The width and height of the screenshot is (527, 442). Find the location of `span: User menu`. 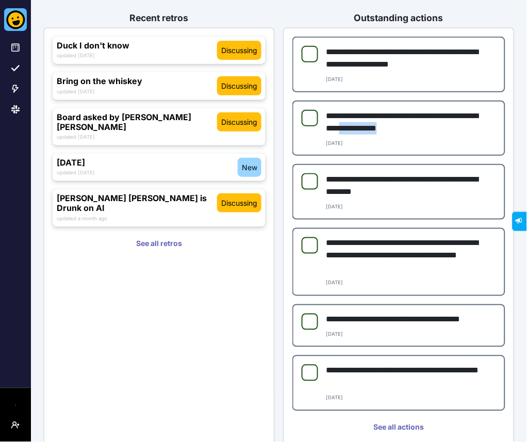

span: User menu is located at coordinates (15, 433).